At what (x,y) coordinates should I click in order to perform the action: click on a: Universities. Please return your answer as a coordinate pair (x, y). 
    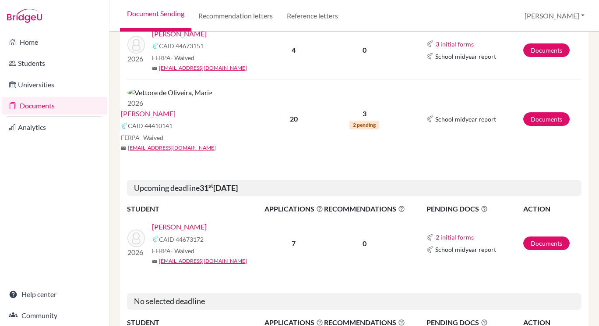
    Looking at the image, I should click on (54, 85).